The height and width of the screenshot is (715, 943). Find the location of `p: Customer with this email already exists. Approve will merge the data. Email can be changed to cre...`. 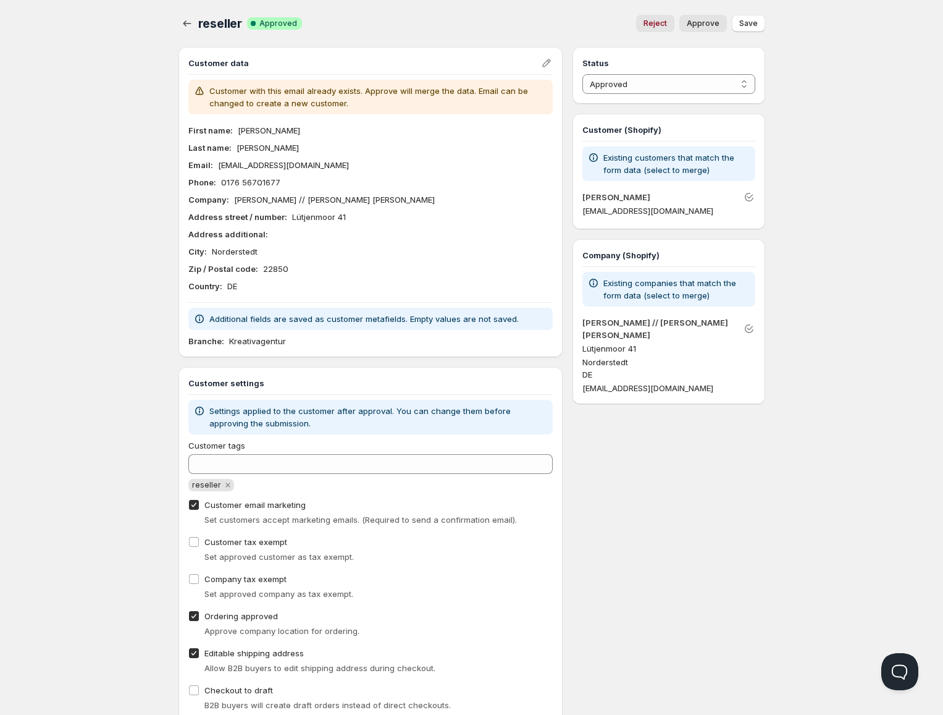

p: Customer with this email already exists. Approve will merge the data. Email can be changed to cre... is located at coordinates (379, 97).